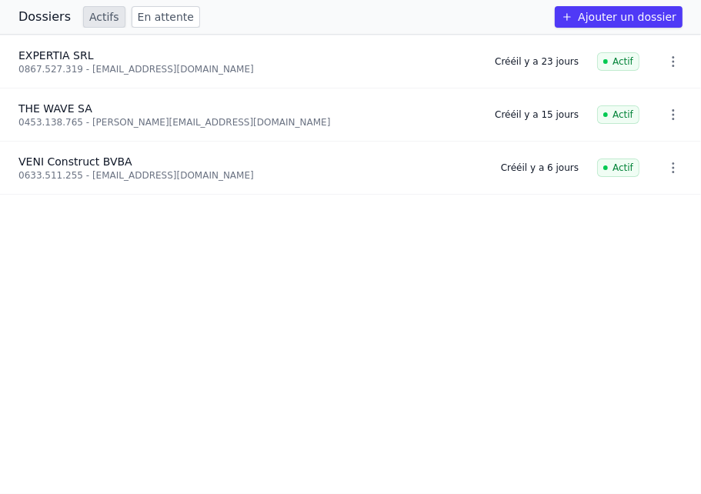 The width and height of the screenshot is (701, 494). I want to click on h3: Dossiers, so click(45, 17).